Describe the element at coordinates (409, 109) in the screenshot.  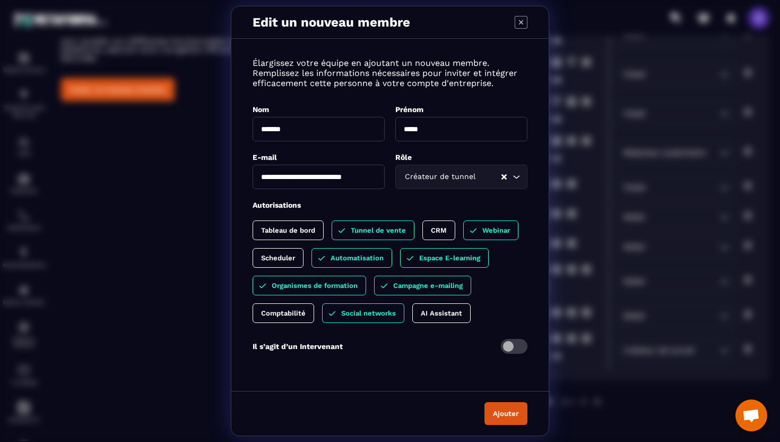
I see `label: Prénom` at that location.